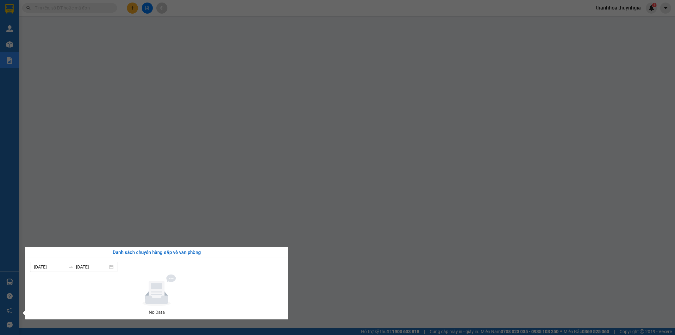 The width and height of the screenshot is (675, 335). What do you see at coordinates (92, 267) in the screenshot?
I see `input: Đến ngày` at bounding box center [92, 267].